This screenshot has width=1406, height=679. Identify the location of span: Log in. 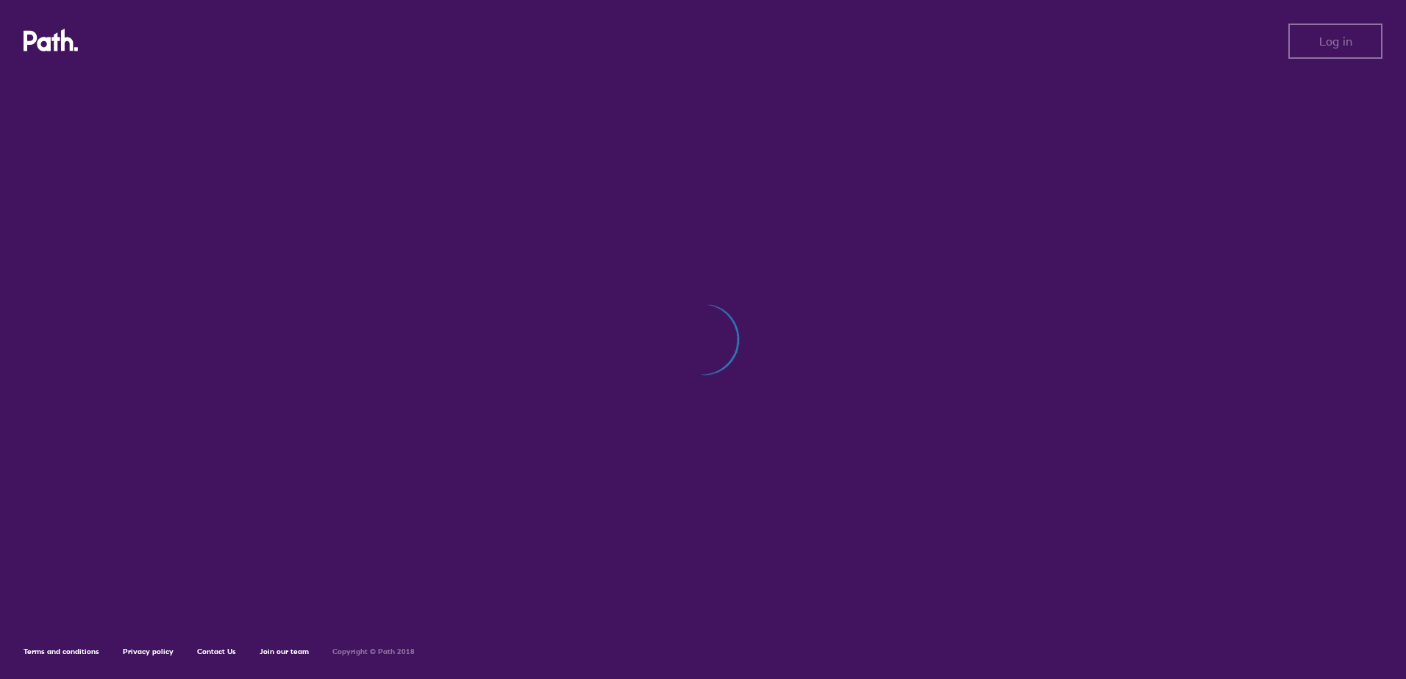
(1335, 41).